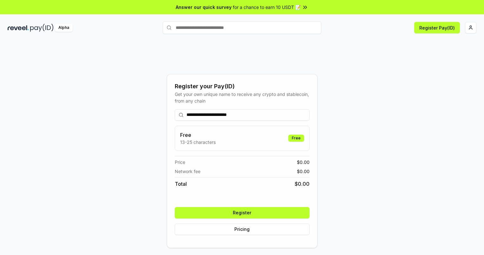 Image resolution: width=484 pixels, height=255 pixels. I want to click on div: Get your own unique name to receive any crypto and stablecoin, from any chain, so click(242, 97).